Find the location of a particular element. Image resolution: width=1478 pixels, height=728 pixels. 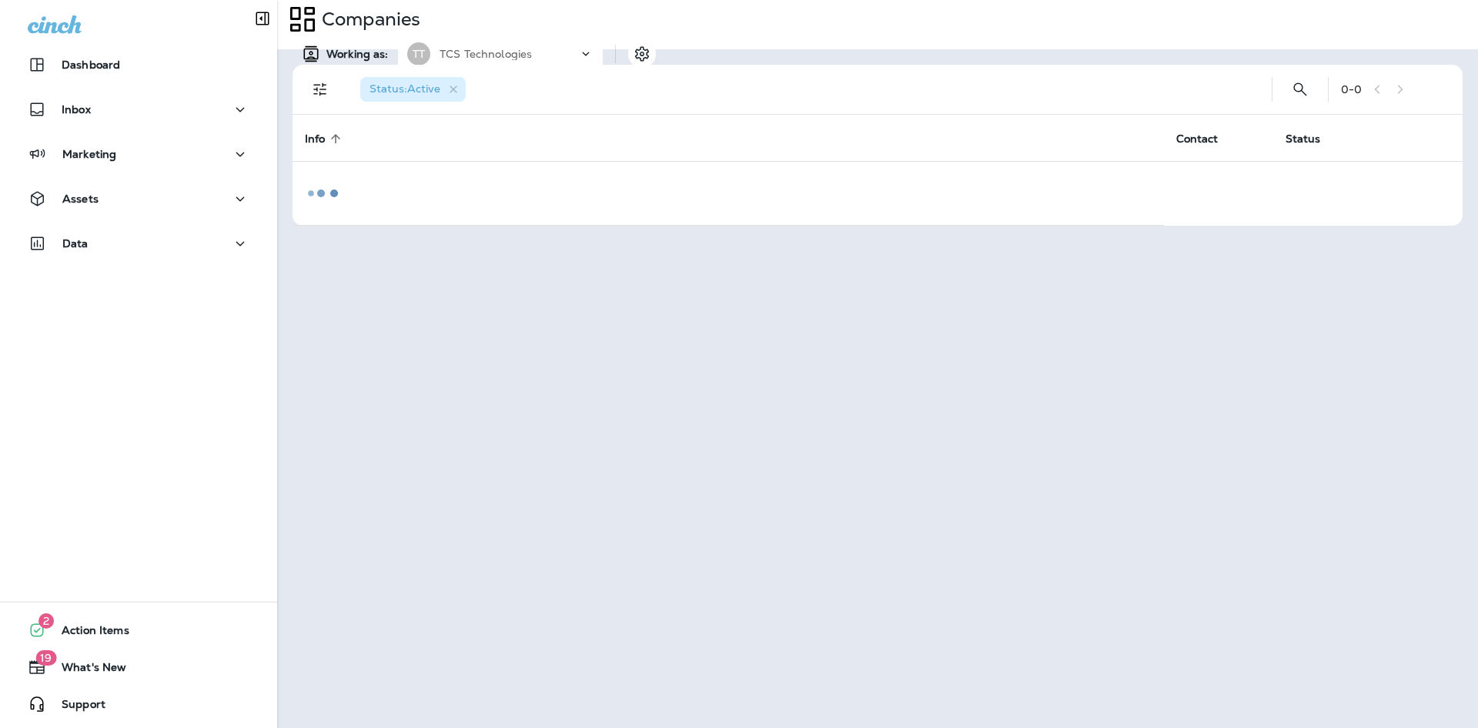

button: 19What's New is located at coordinates (139, 667).